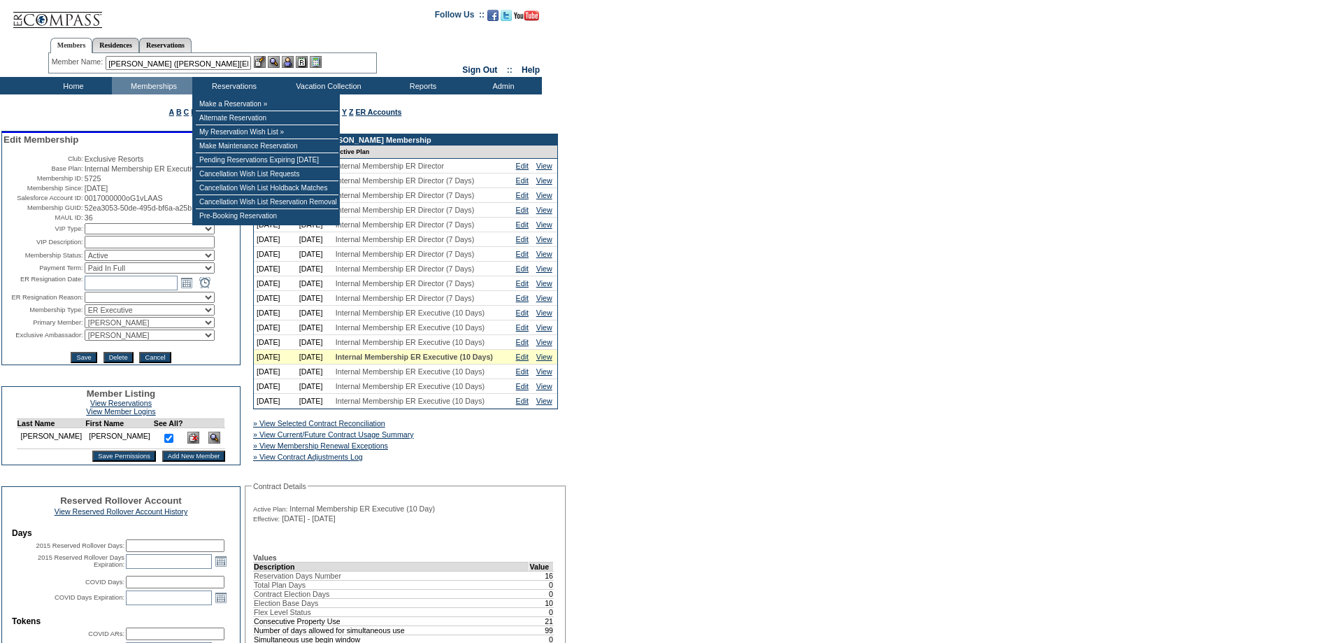 The height and width of the screenshot is (643, 1332). What do you see at coordinates (421, 85) in the screenshot?
I see `td: Reports` at bounding box center [421, 85].